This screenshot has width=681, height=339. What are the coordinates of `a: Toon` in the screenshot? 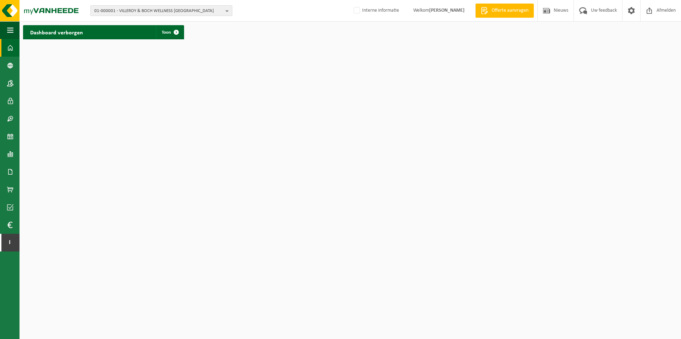 It's located at (169, 32).